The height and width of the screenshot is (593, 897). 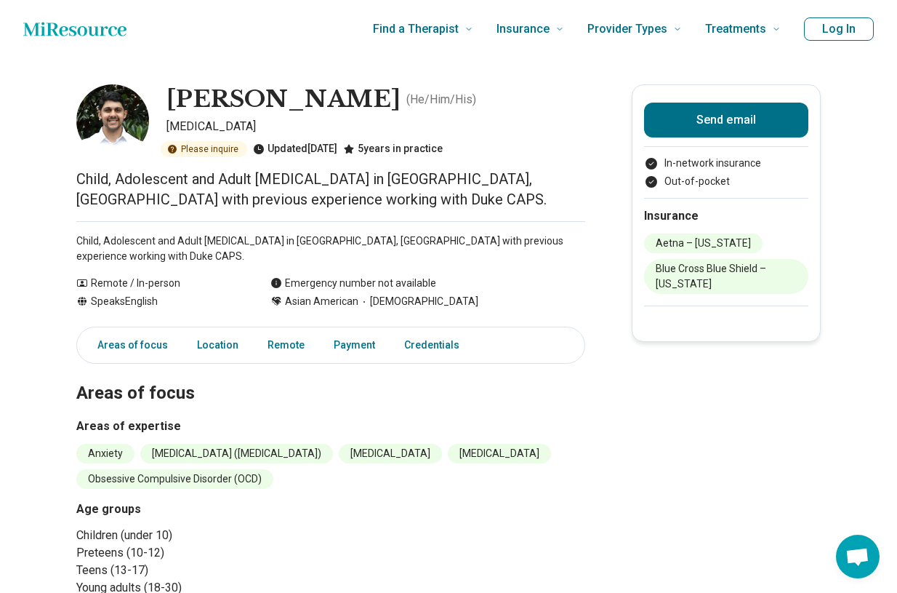 I want to click on span: Find a Therapist, so click(x=416, y=29).